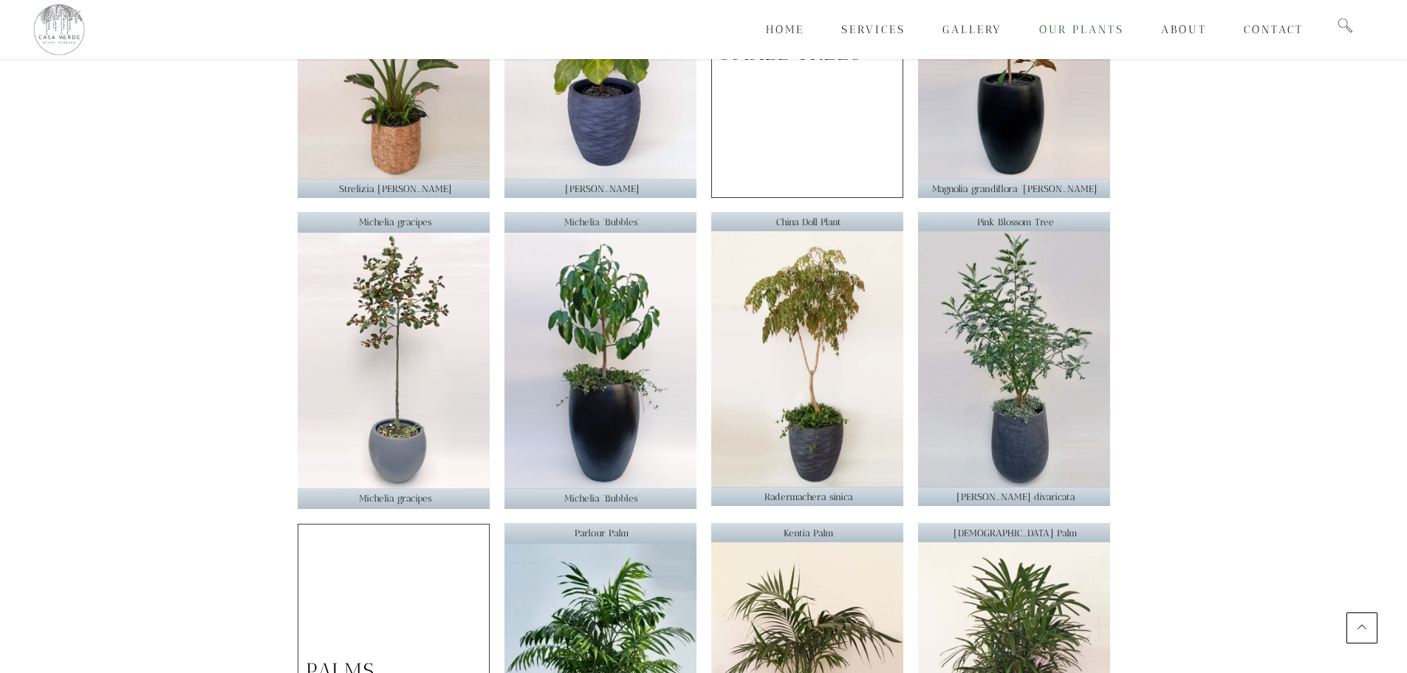 This screenshot has height=673, width=1407. Describe the element at coordinates (1273, 30) in the screenshot. I see `span: Contact` at that location.